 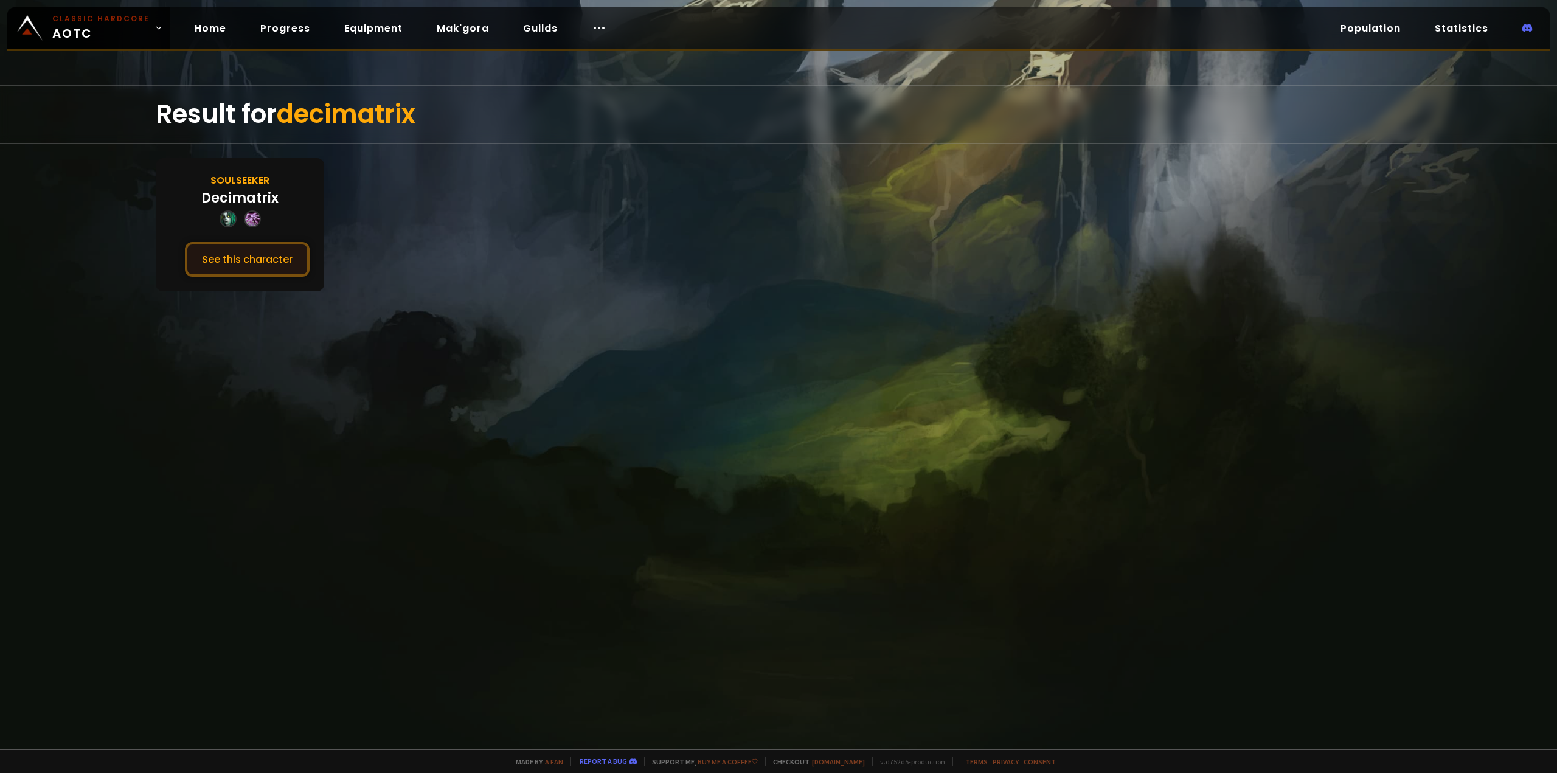 I want to click on a: Mak'gora, so click(x=463, y=28).